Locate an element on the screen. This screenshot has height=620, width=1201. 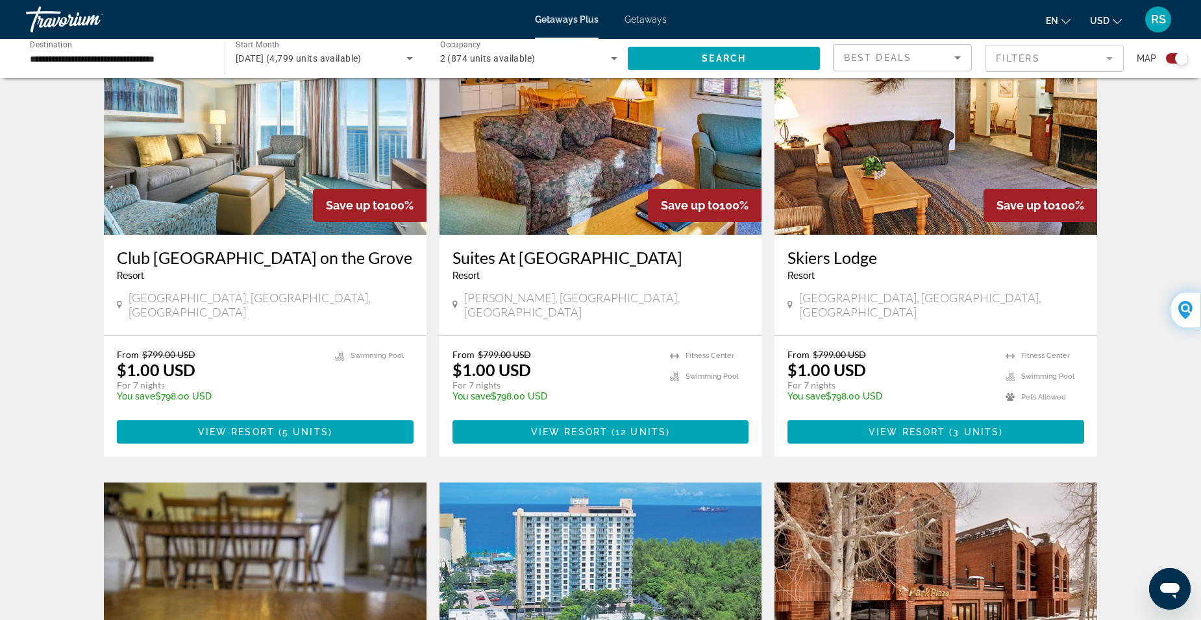
span: Getaways Plus is located at coordinates (567, 19).